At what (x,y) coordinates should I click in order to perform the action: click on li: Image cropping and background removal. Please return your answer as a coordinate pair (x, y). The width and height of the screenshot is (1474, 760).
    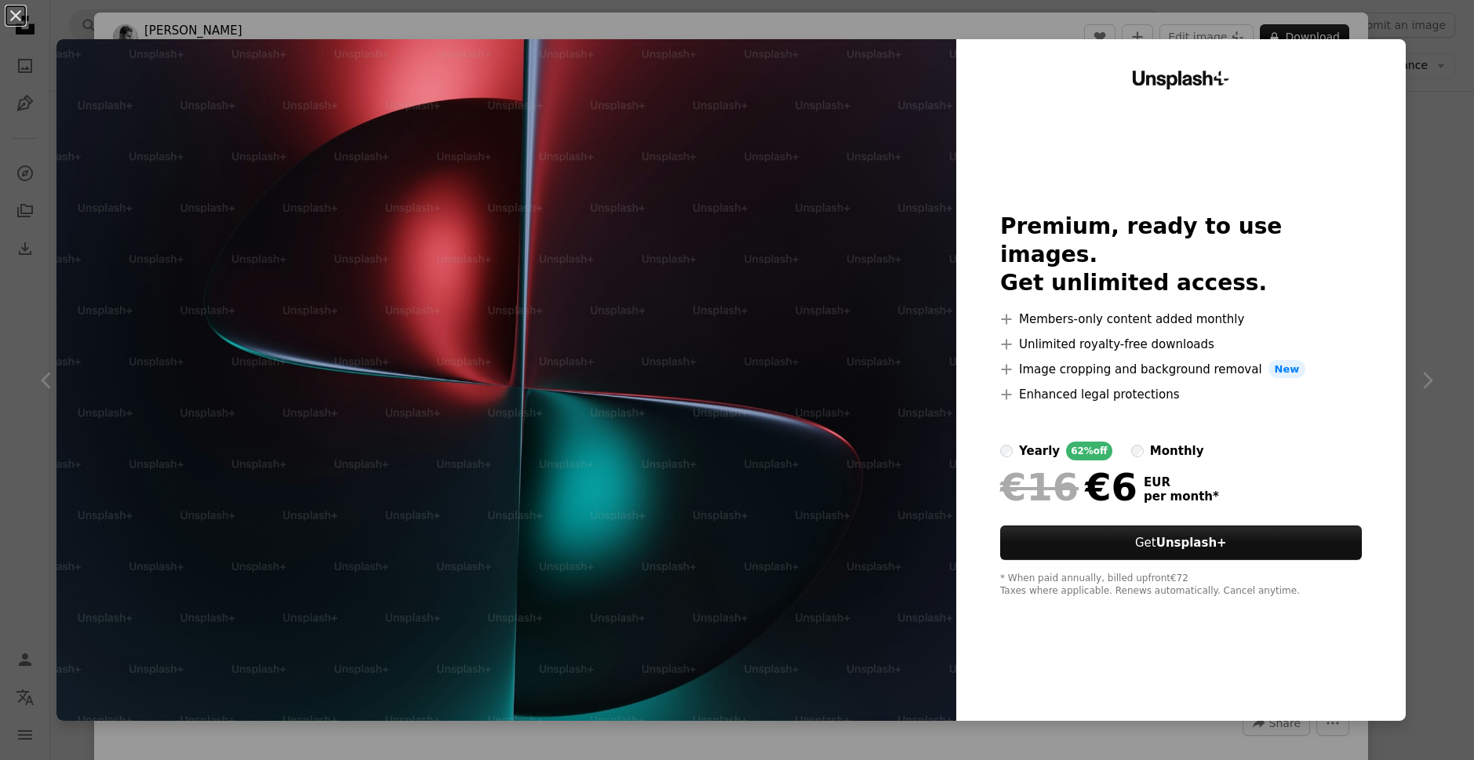
    Looking at the image, I should click on (1180, 369).